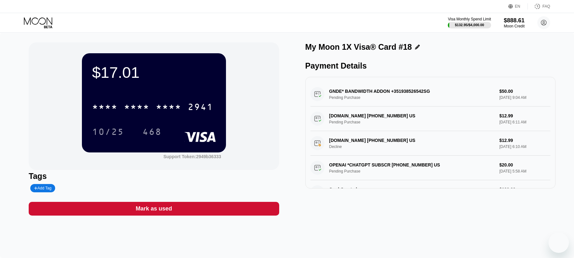  Describe the element at coordinates (514, 26) in the screenshot. I see `div: Moon Credit` at that location.